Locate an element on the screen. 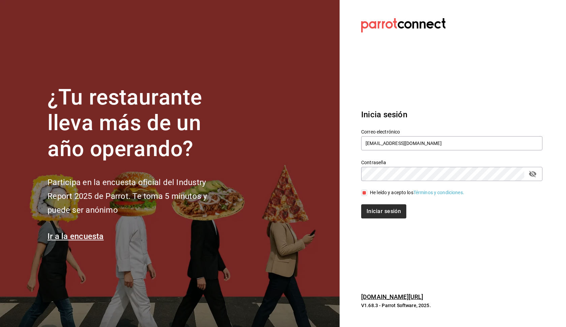 This screenshot has width=566, height=327. p: V1.68.3 - Parrot Software, 2025. is located at coordinates (452, 305).